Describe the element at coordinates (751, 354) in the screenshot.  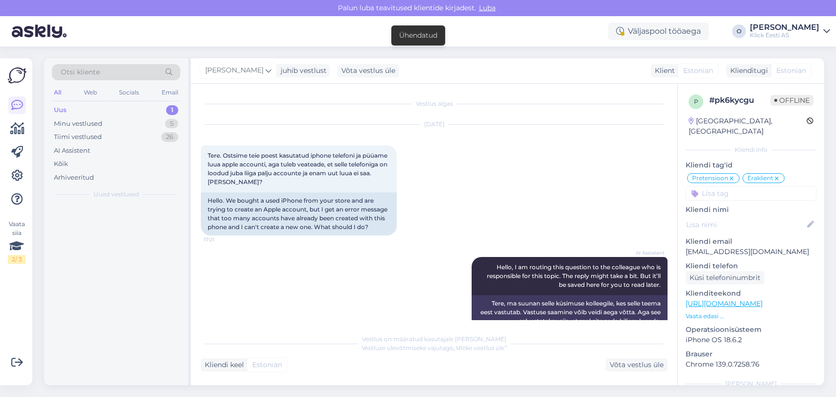
I see `p: Brauser` at that location.